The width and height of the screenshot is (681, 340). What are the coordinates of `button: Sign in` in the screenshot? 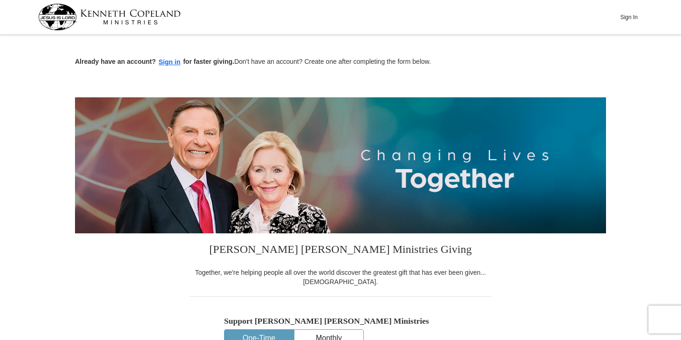 It's located at (169, 62).